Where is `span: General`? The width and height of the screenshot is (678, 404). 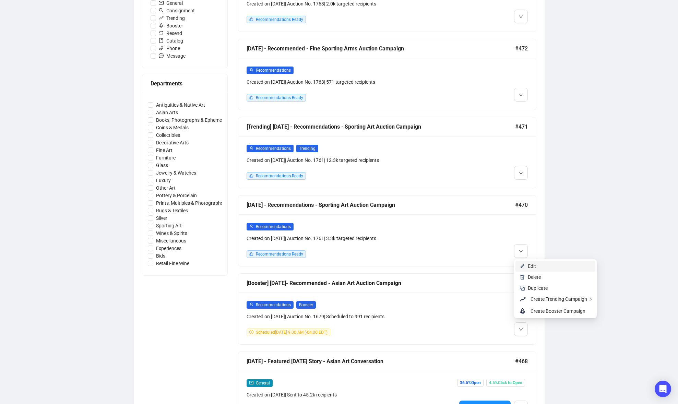
span: General is located at coordinates (263, 383).